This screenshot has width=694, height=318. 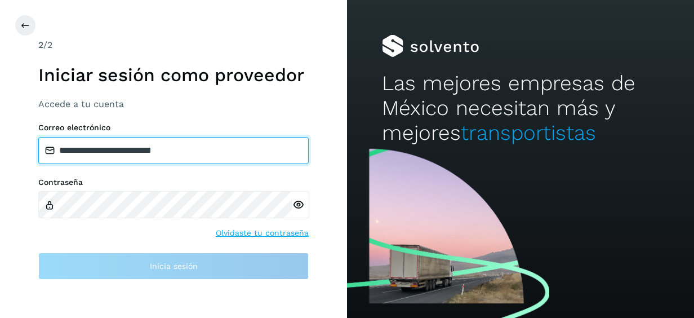 I want to click on a: Olvidaste tu contraseña, so click(x=262, y=233).